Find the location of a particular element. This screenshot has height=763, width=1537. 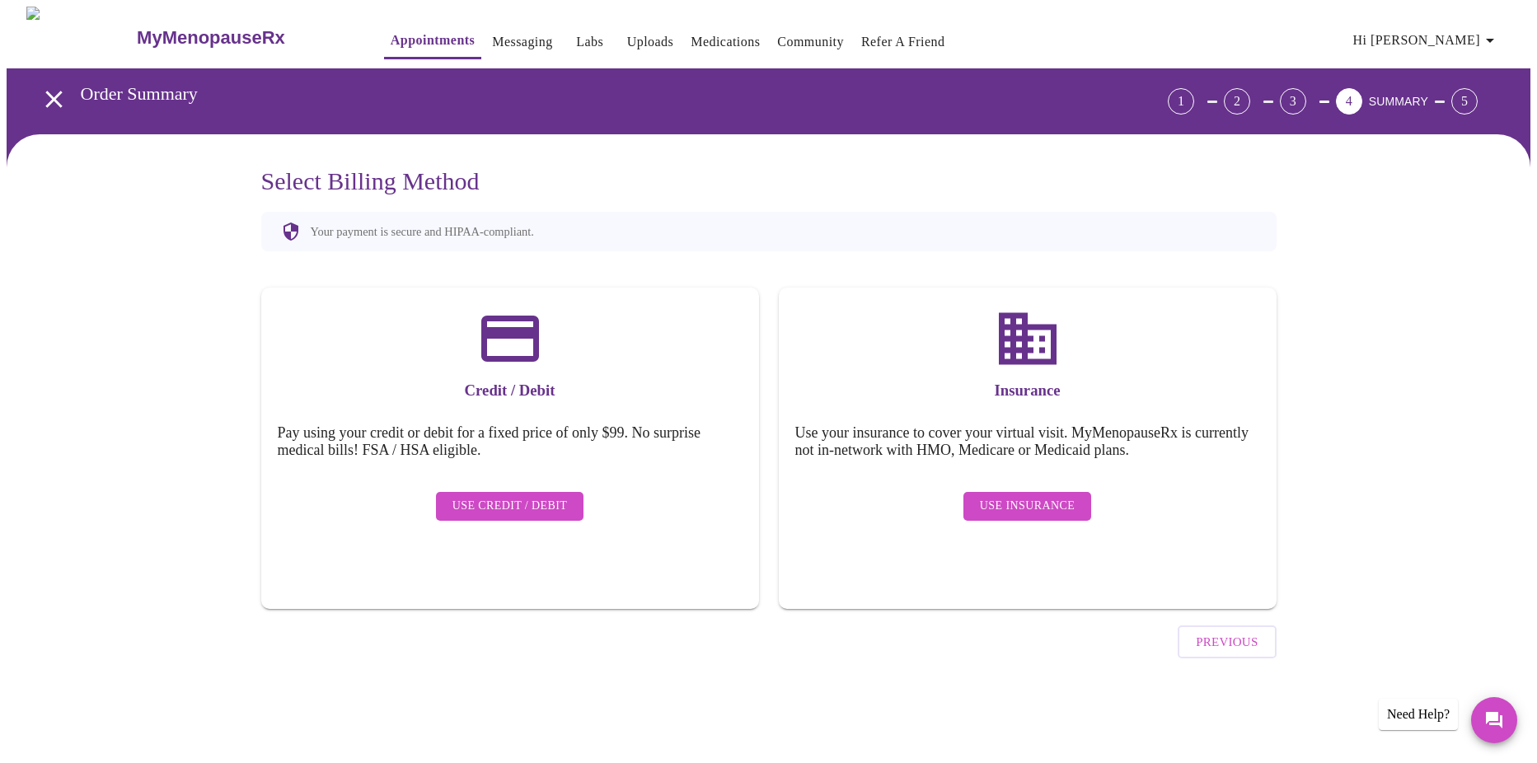

a: Refer a Friend is located at coordinates (903, 42).